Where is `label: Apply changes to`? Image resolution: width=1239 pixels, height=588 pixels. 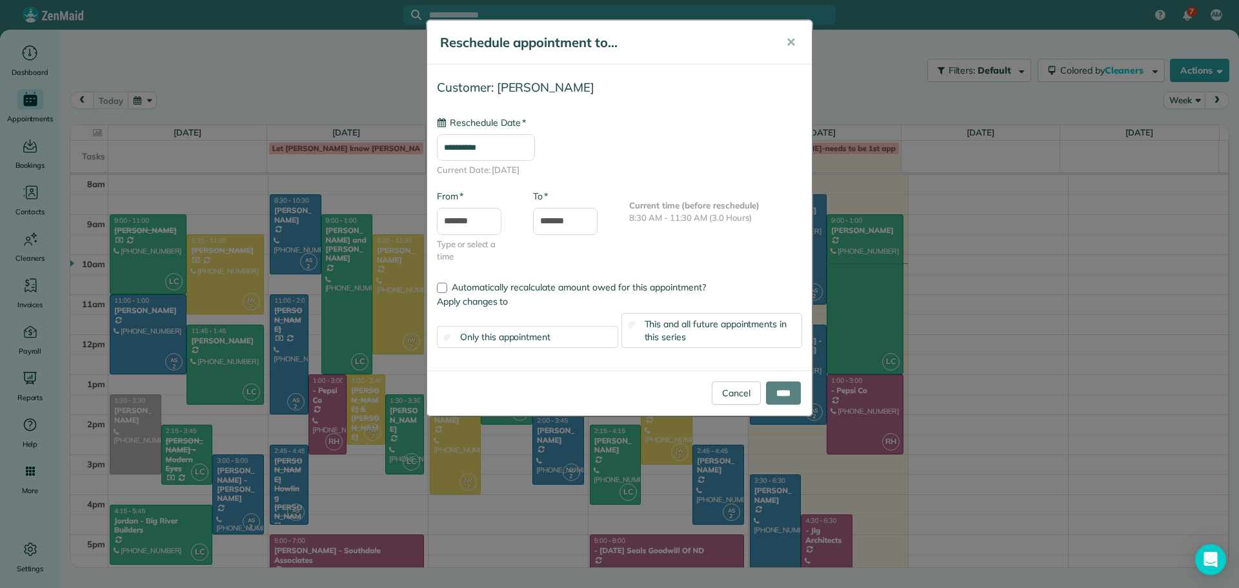 label: Apply changes to is located at coordinates (619, 301).